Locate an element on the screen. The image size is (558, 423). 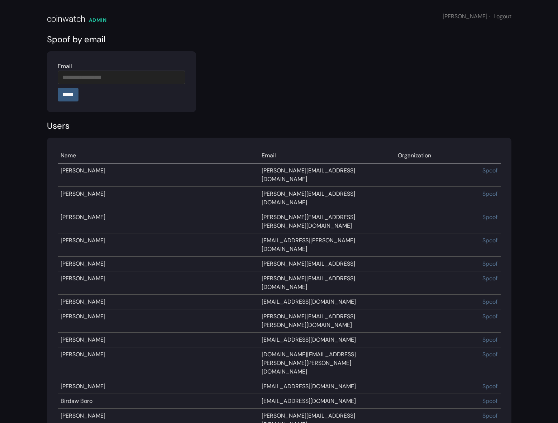
td: Birdaw Boro is located at coordinates (158, 401).